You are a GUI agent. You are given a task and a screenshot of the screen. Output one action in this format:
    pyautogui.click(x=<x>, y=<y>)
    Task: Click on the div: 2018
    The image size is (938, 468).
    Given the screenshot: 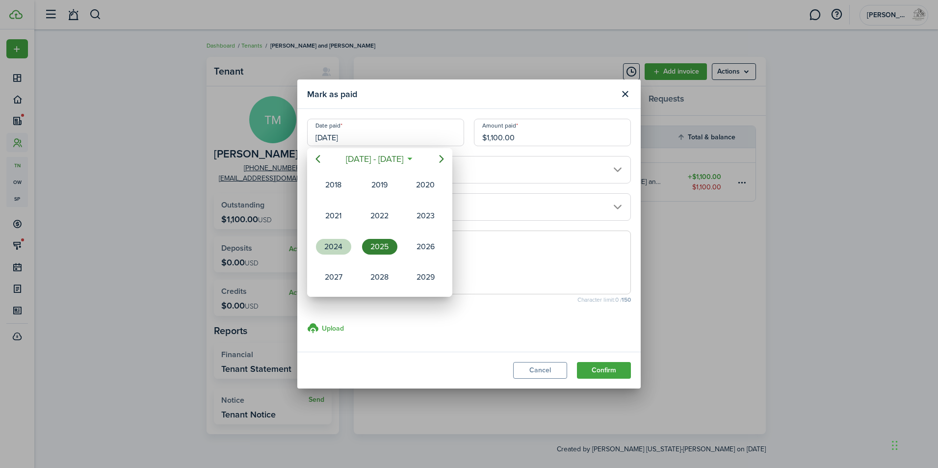 What is the action you would take?
    pyautogui.click(x=333, y=185)
    